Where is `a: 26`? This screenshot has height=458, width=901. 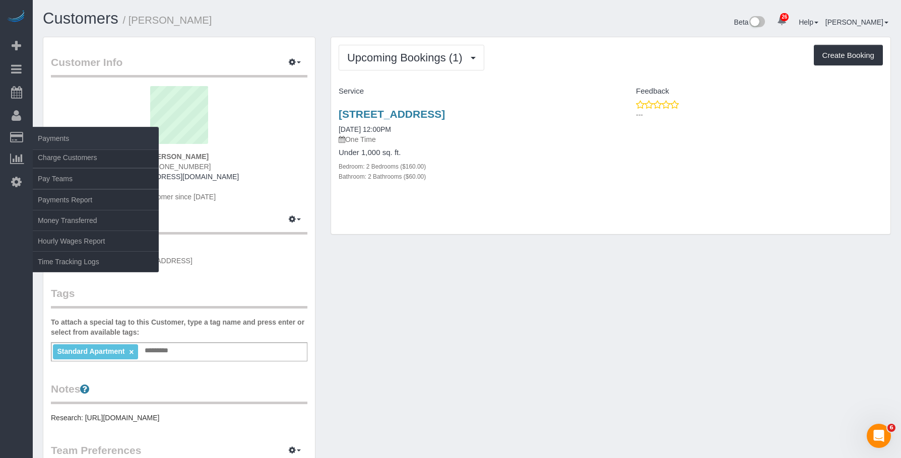 a: 26 is located at coordinates (781, 21).